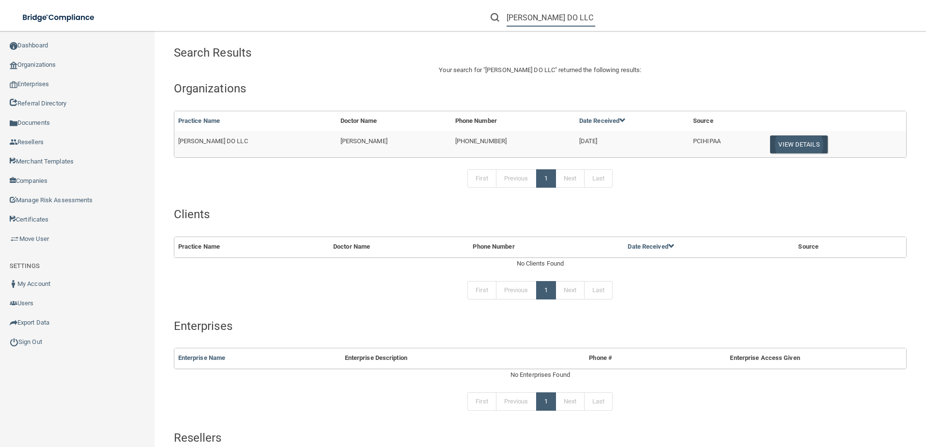  I want to click on th: Enterprise Access Given, so click(765, 358).